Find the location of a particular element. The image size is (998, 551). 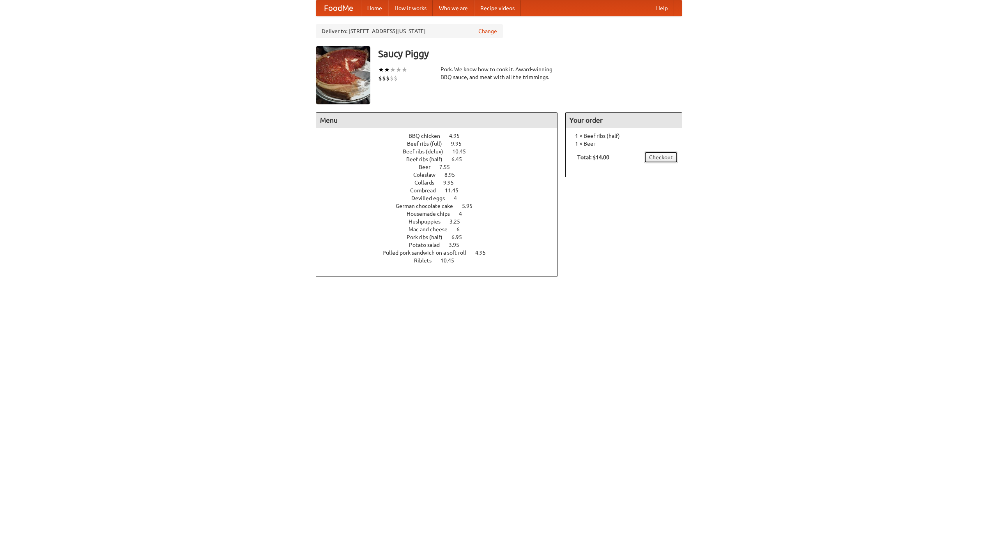

li: 1 × Beer is located at coordinates (624, 144).